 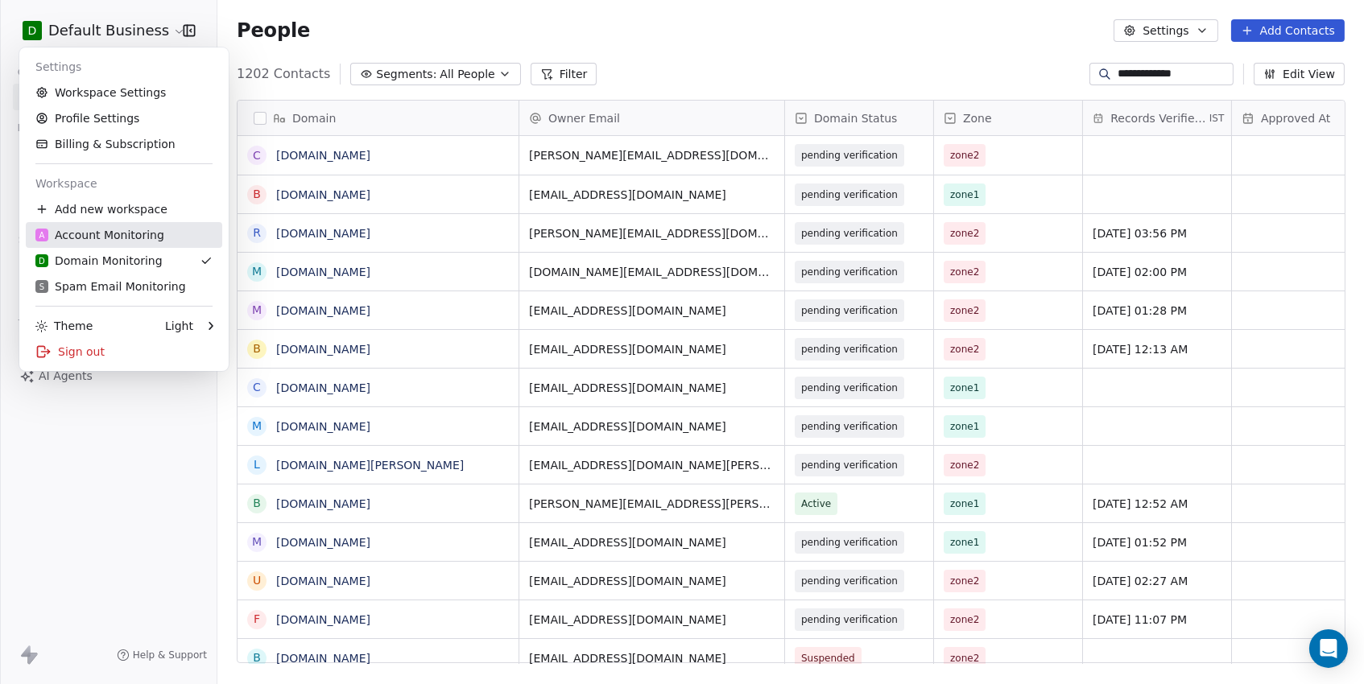 I want to click on div: Add new workspace, so click(x=124, y=209).